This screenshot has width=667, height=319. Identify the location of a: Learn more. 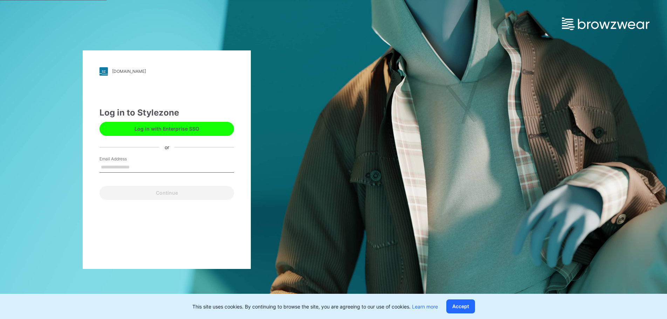
(425, 307).